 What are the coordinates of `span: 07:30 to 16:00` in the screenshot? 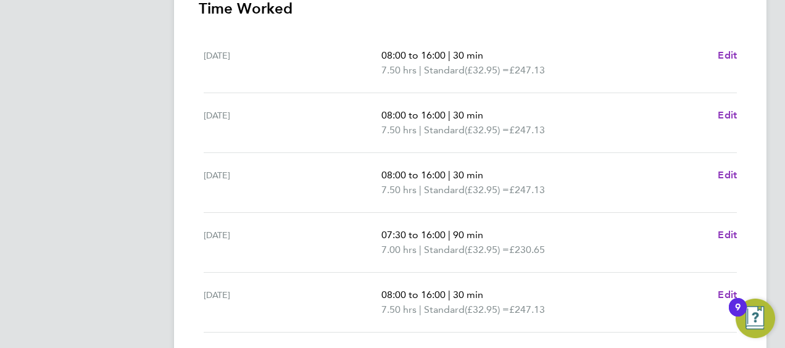 It's located at (414, 235).